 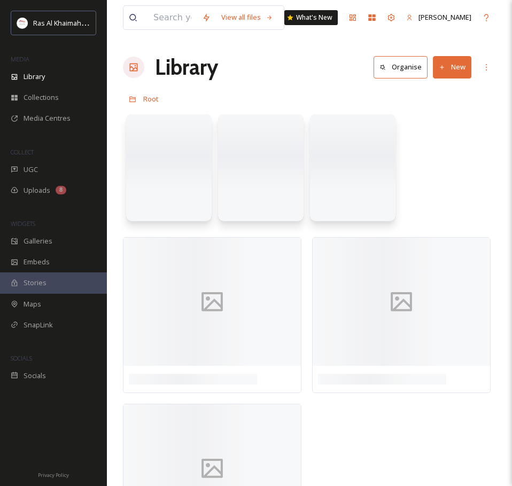 I want to click on a: What's New, so click(x=311, y=18).